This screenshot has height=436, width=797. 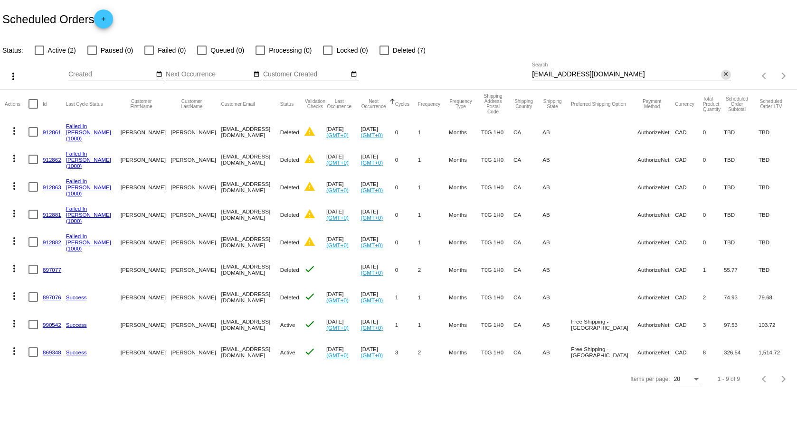 What do you see at coordinates (775, 352) in the screenshot?
I see `mat-cell: 1,514.72` at bounding box center [775, 352].